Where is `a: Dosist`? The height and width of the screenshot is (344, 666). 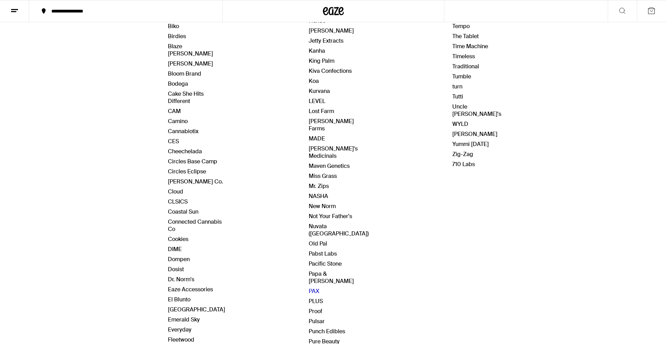 a: Dosist is located at coordinates (176, 269).